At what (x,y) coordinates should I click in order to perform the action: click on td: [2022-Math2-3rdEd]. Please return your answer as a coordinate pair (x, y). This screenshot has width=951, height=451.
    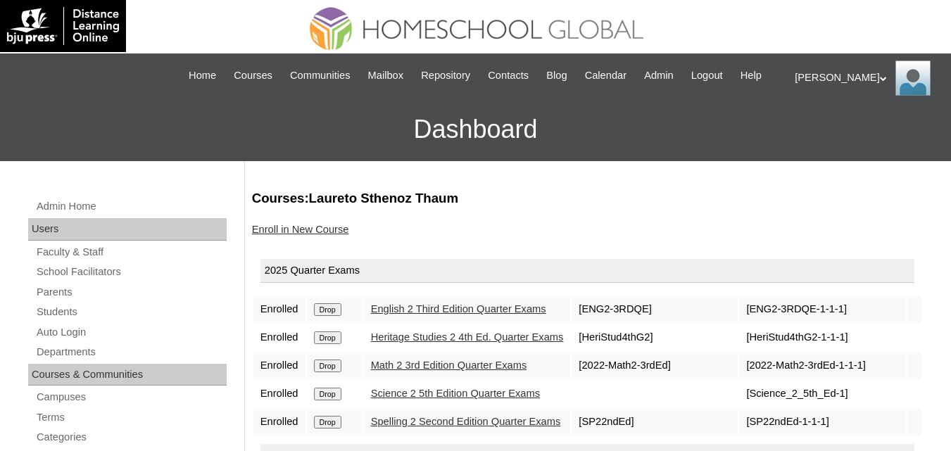
    Looking at the image, I should click on (655, 366).